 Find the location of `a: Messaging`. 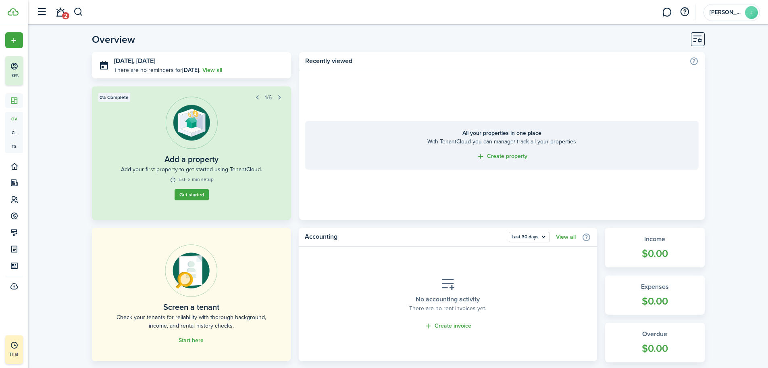

a: Messaging is located at coordinates (667, 12).